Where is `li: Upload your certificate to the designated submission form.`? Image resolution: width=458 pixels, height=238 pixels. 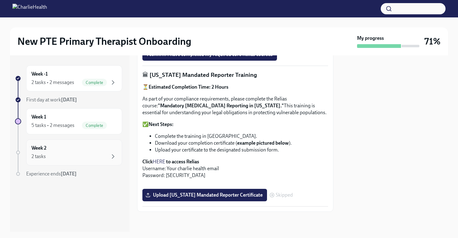 li: Upload your certificate to the designated submission form. is located at coordinates (241, 150).